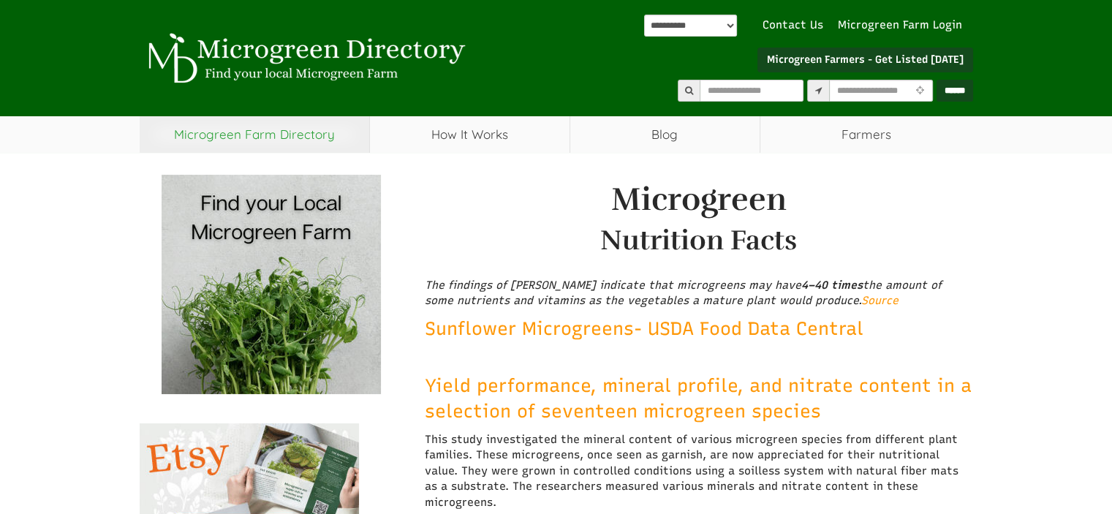  What do you see at coordinates (904, 25) in the screenshot?
I see `a: Microgreen Farm Login` at bounding box center [904, 25].